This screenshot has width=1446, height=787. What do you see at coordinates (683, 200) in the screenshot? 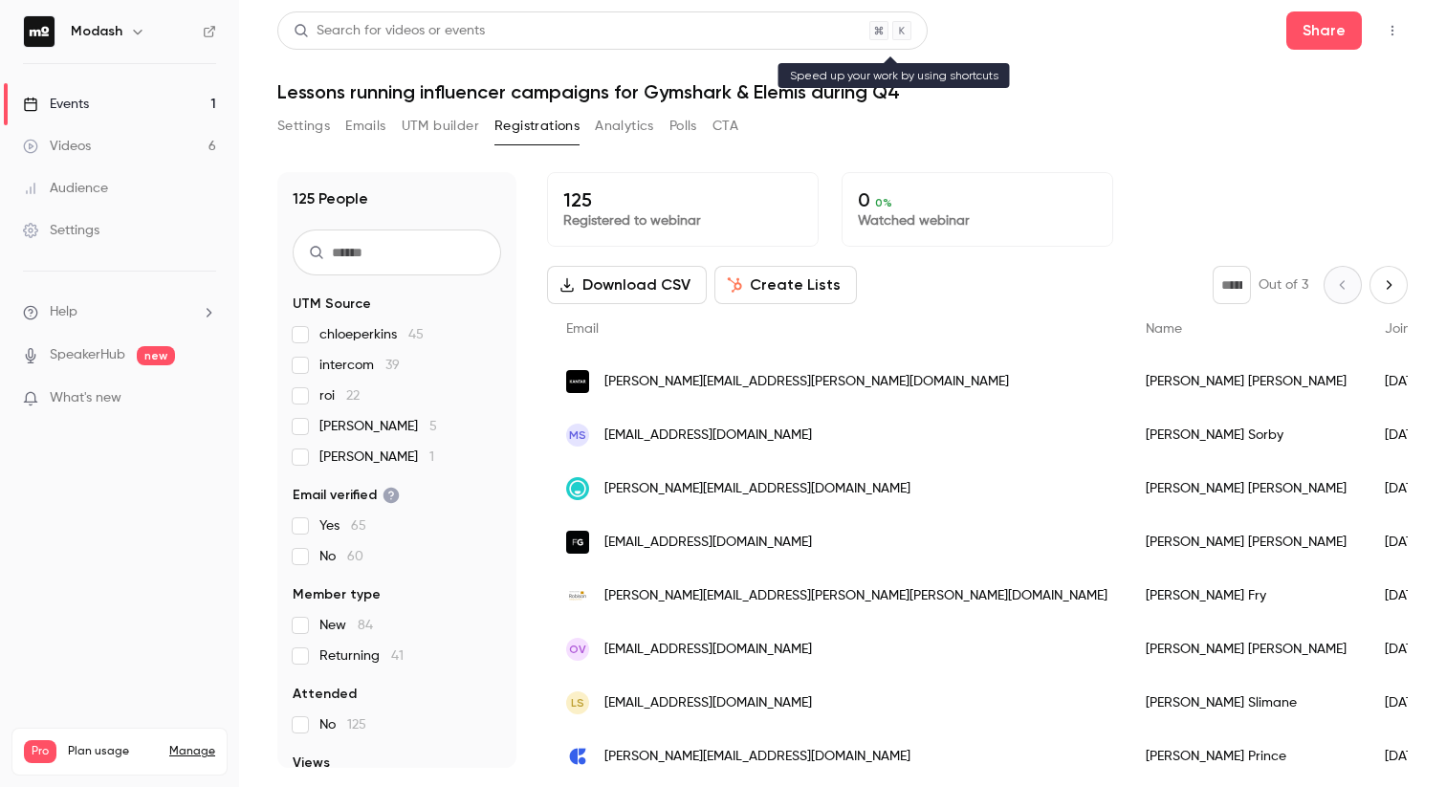
I see `p: 125` at bounding box center [683, 200].